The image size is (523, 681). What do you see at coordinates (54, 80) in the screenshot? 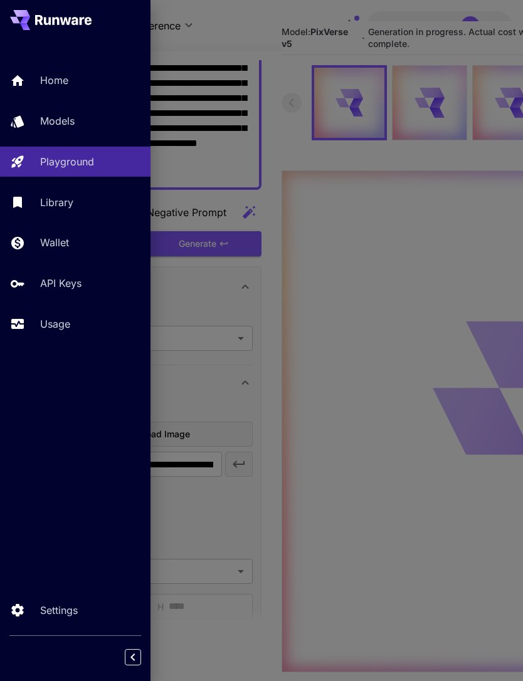
I see `p: Home` at bounding box center [54, 80].